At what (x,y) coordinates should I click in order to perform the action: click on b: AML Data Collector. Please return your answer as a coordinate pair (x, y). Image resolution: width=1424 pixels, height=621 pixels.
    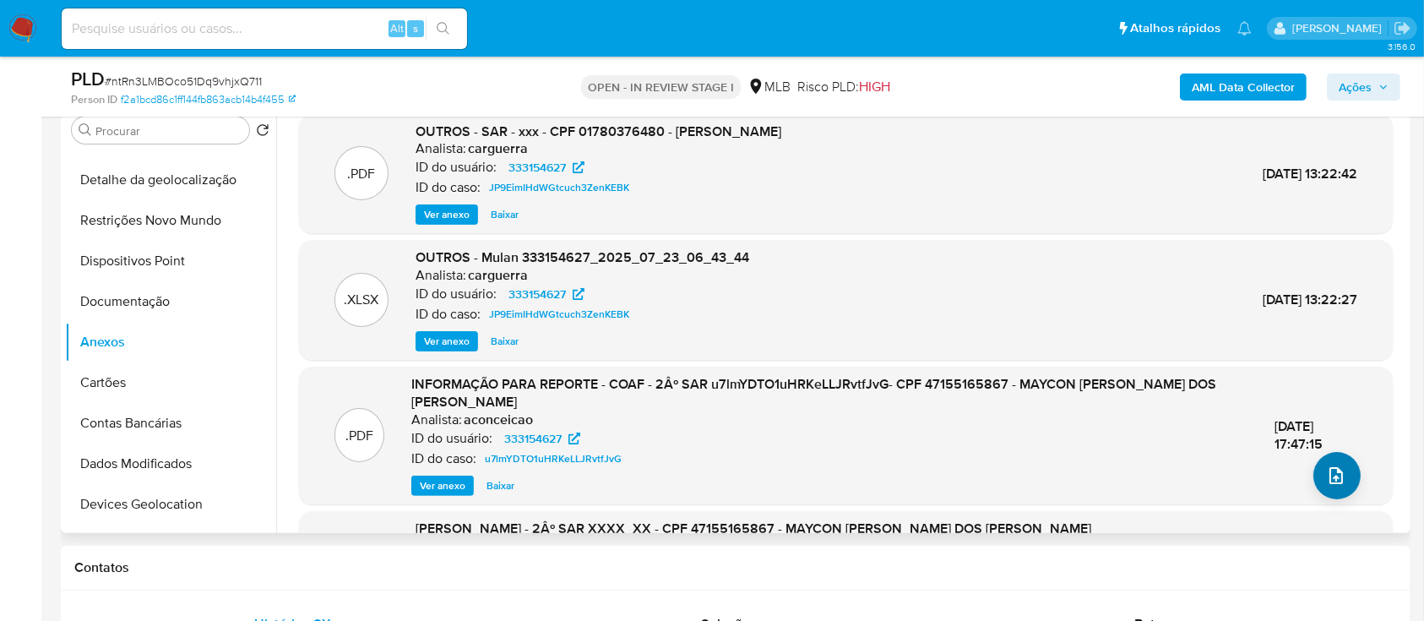
    Looking at the image, I should click on (1243, 87).